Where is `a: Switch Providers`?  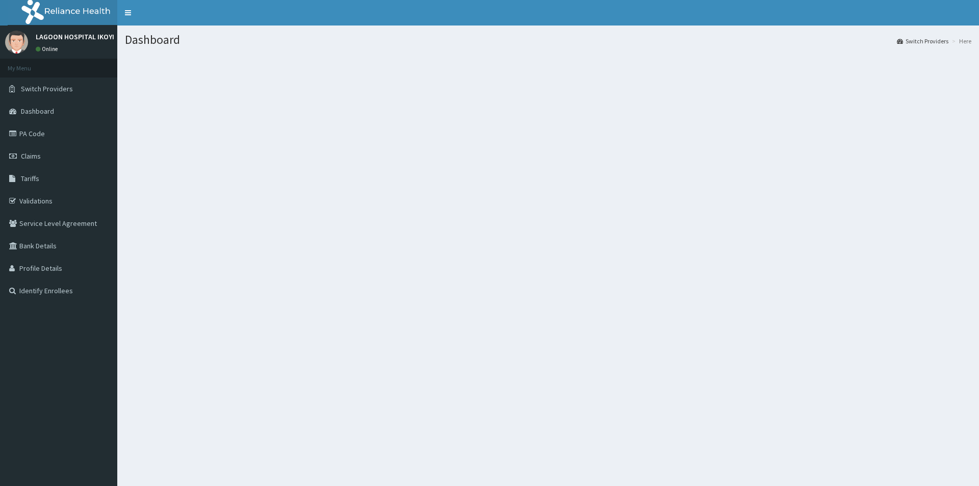 a: Switch Providers is located at coordinates (922, 41).